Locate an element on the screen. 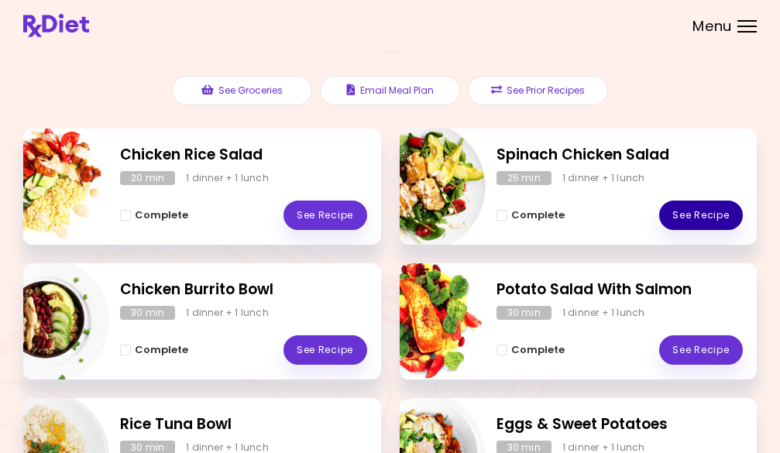 The width and height of the screenshot is (780, 453). h2: Potato Salad With Salmon is located at coordinates (620, 290).